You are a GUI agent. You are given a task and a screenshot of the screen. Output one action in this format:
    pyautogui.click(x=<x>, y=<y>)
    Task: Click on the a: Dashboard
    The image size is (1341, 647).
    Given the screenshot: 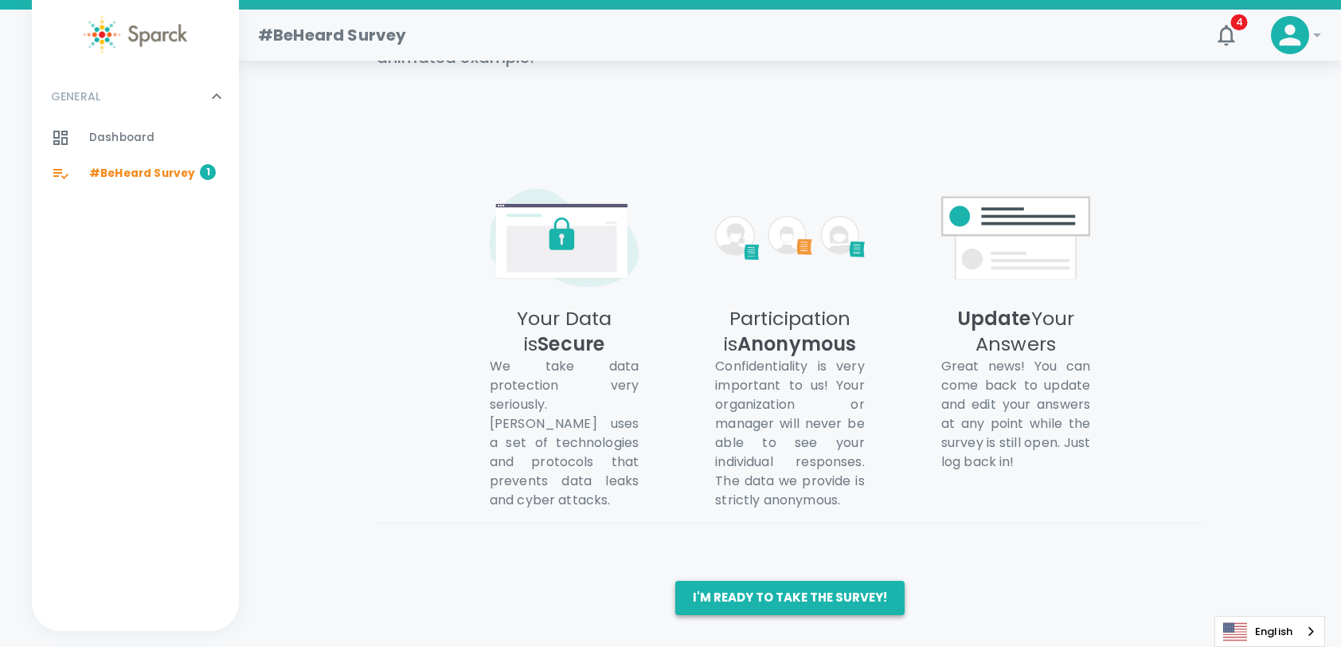 What is the action you would take?
    pyautogui.click(x=135, y=138)
    